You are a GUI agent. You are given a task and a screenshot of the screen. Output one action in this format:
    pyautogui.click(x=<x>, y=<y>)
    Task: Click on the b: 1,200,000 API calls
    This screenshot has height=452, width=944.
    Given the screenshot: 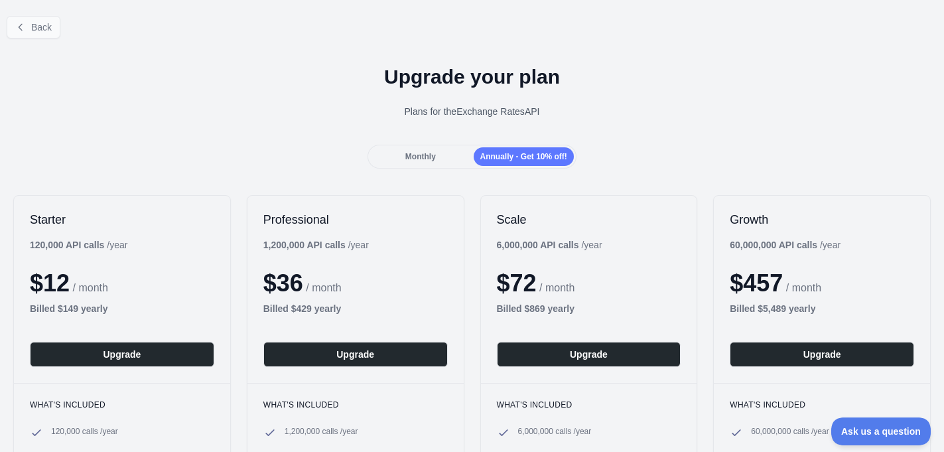 What is the action you would take?
    pyautogui.click(x=304, y=245)
    